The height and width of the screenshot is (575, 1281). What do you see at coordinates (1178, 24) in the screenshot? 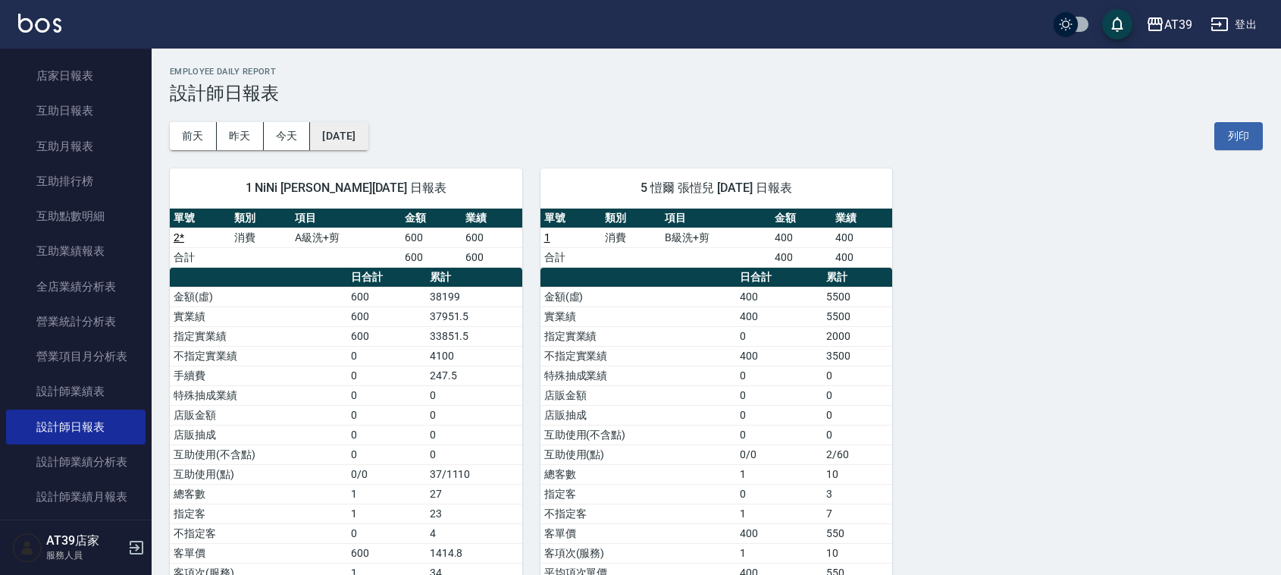
I see `div: AT39` at bounding box center [1178, 24].